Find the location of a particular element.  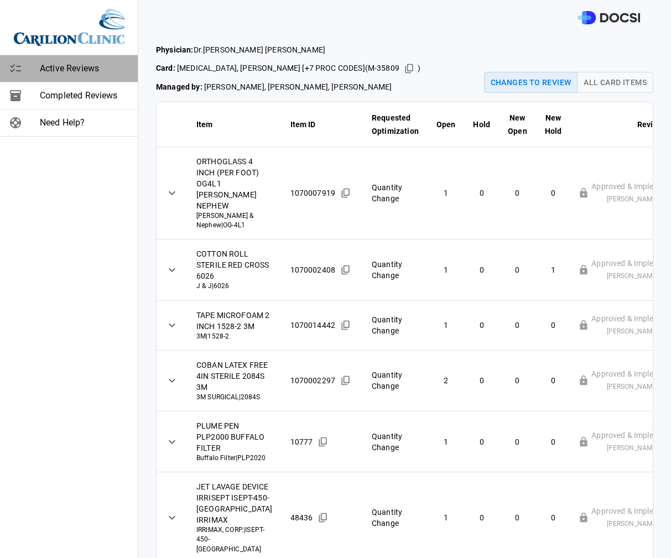

img: Site Logo is located at coordinates (69, 27).